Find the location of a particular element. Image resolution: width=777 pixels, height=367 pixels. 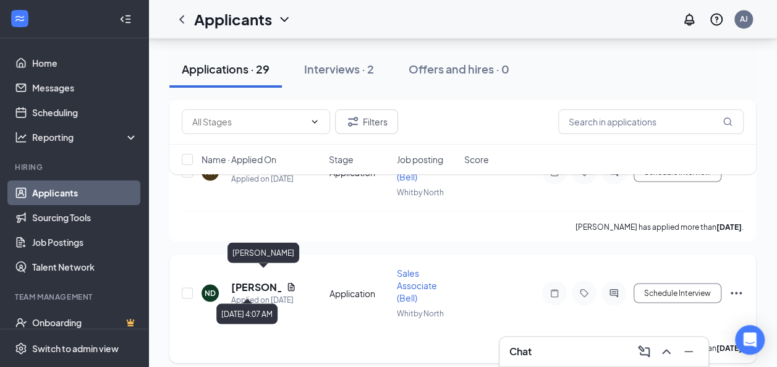

input: Search in applications is located at coordinates (651, 122).